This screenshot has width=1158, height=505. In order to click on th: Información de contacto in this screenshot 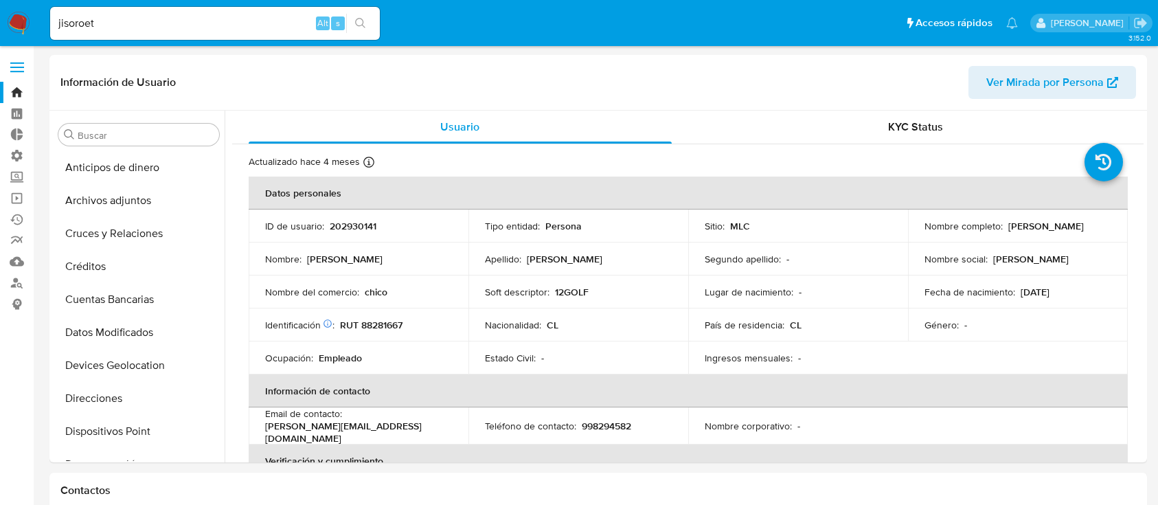, I will do `click(688, 391)`.